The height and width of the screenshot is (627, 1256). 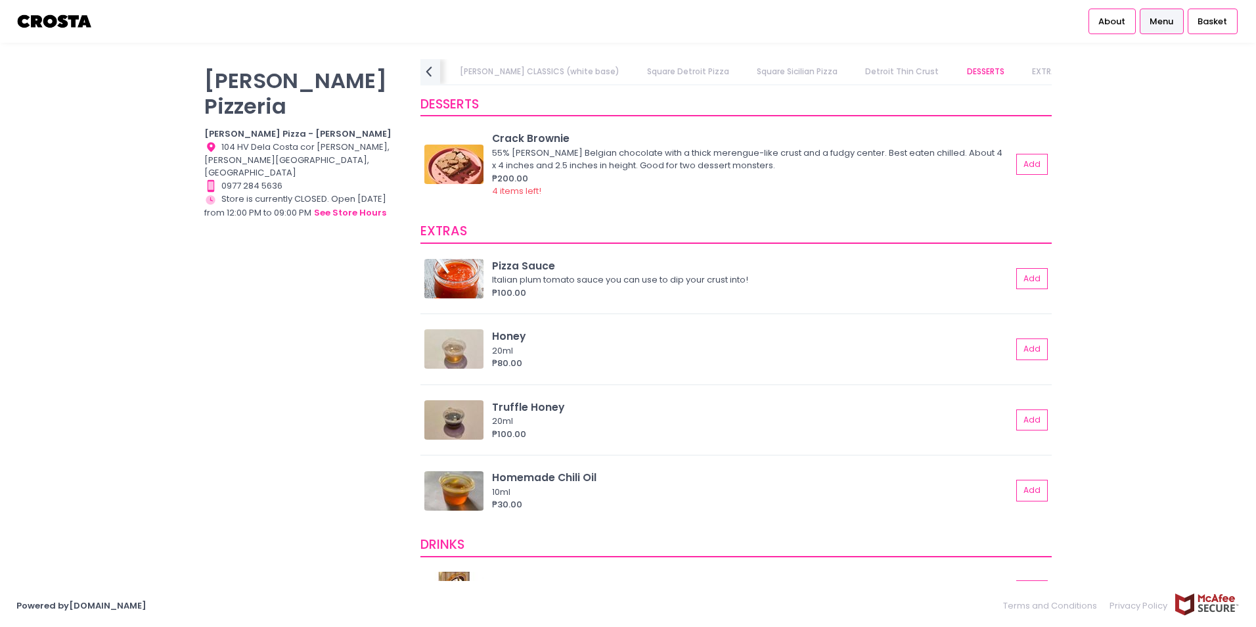 I want to click on div: Italian plum tomato sauce you can use to dip your crust into!, so click(x=750, y=280).